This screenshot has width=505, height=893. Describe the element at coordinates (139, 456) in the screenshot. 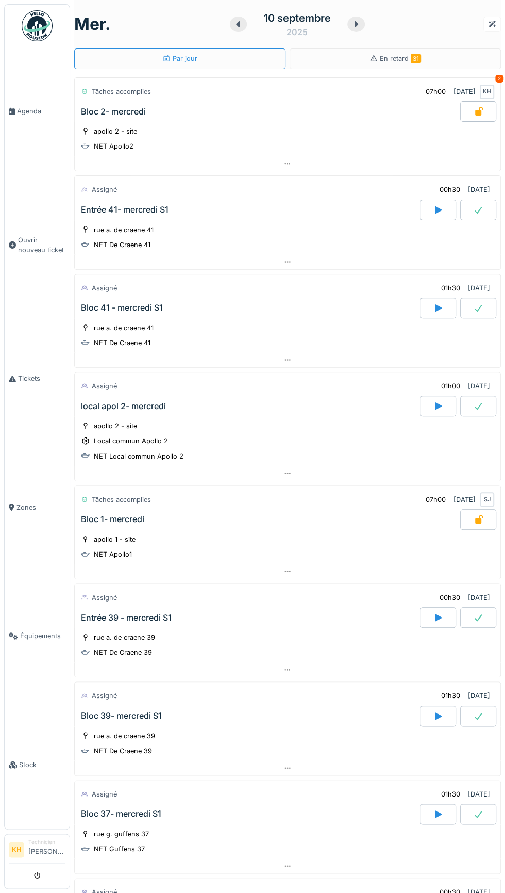

I see `div: NET Local commun Apollo 2` at that location.